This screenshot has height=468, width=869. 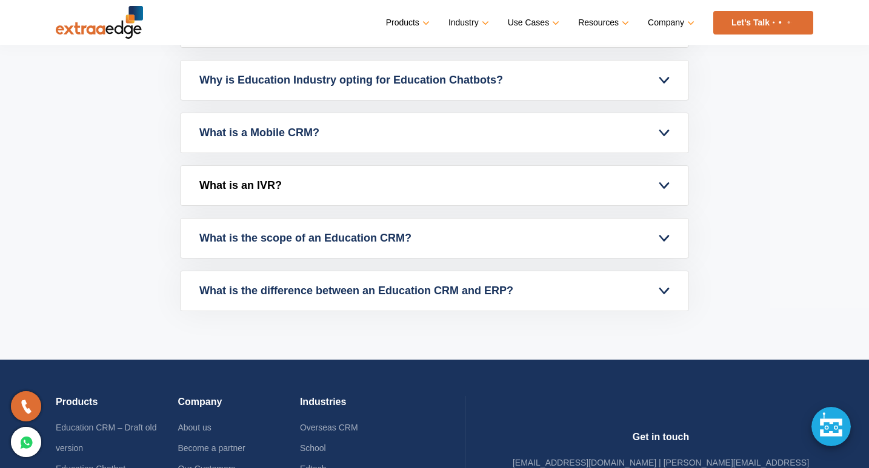 What do you see at coordinates (434, 185) in the screenshot?
I see `a: What is an IVR?` at bounding box center [434, 185].